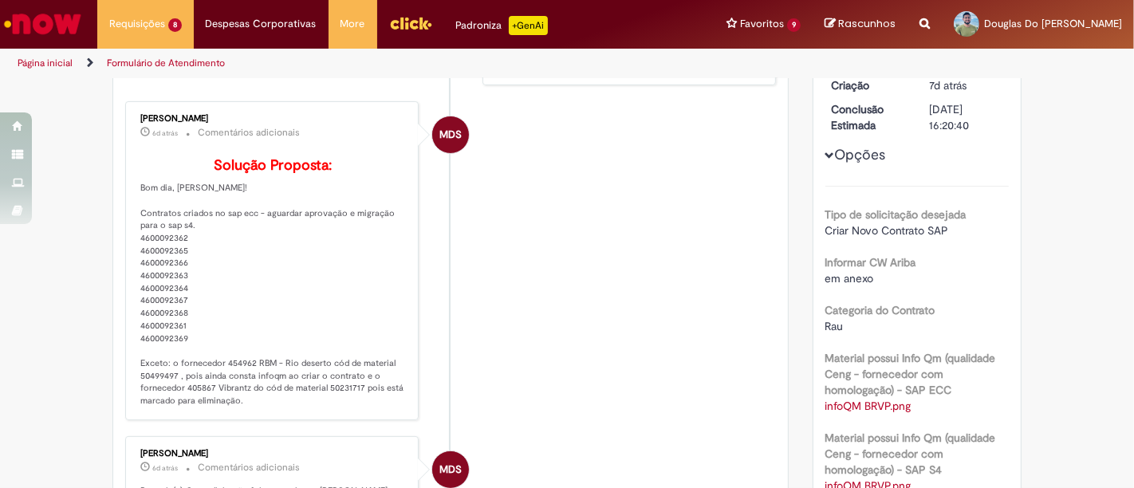 The height and width of the screenshot is (488, 1134). Describe the element at coordinates (762, 24) in the screenshot. I see `span: Favoritos` at that location.